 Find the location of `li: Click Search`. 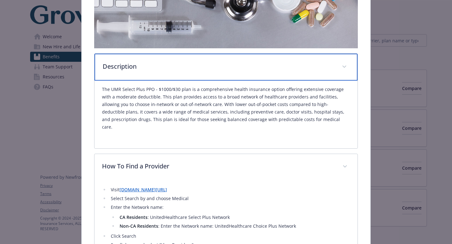

li: Click Search is located at coordinates (229, 236).